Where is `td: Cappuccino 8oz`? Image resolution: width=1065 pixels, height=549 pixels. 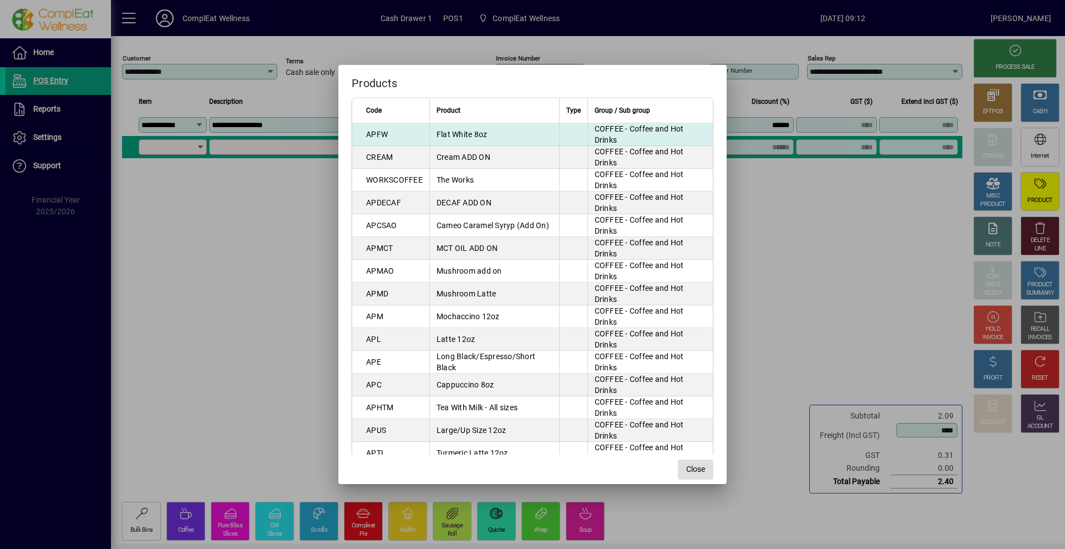 td: Cappuccino 8oz is located at coordinates (494, 385).